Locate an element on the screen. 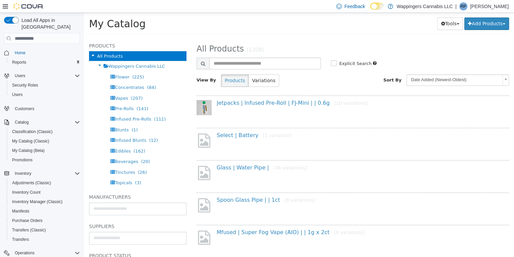 The image size is (514, 257). span: Reports is located at coordinates (19, 62).